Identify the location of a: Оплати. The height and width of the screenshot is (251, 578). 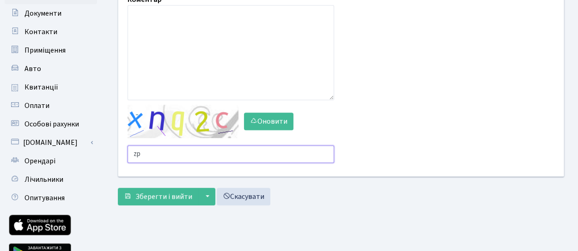
(51, 106).